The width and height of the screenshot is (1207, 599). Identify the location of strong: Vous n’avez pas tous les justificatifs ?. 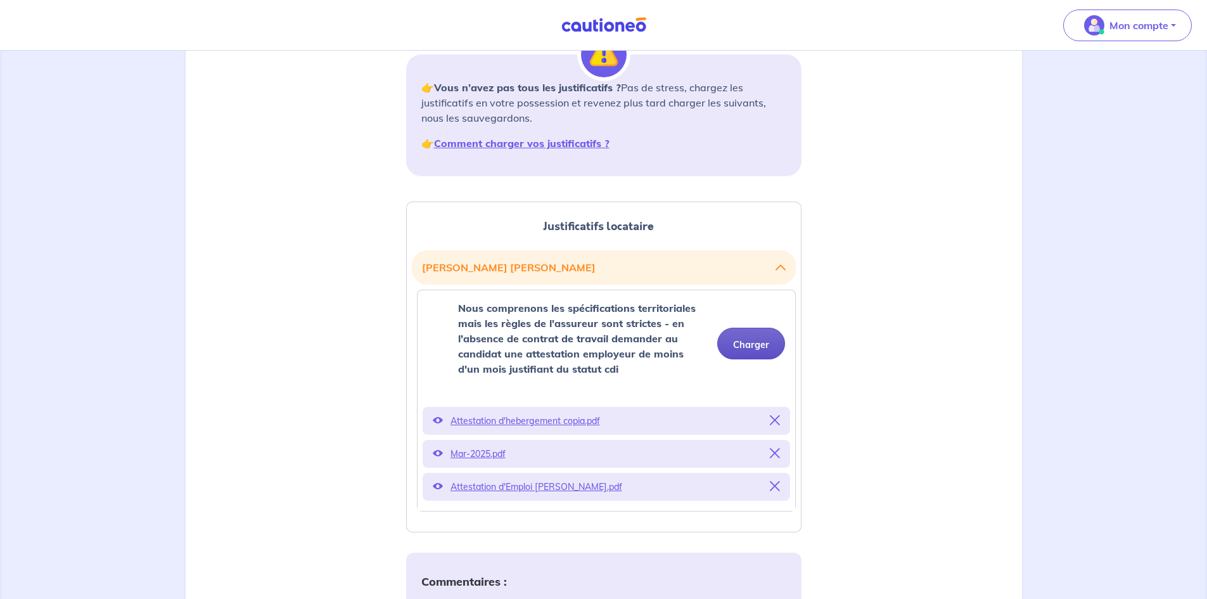
(527, 87).